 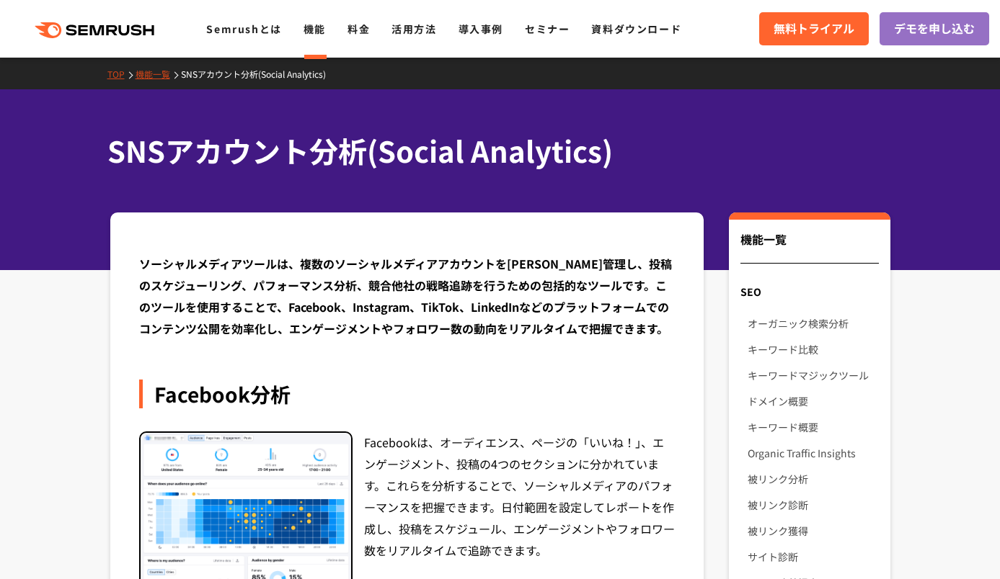 I want to click on a: キーワードマジックツール, so click(x=812, y=375).